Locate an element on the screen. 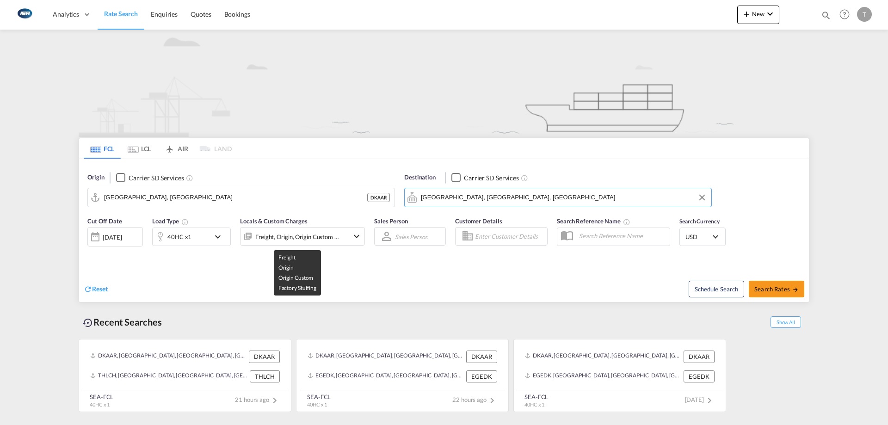 The image size is (888, 425). img: 1aa151c0c08011ec8d6f413816f9a227.png is located at coordinates (24, 14).